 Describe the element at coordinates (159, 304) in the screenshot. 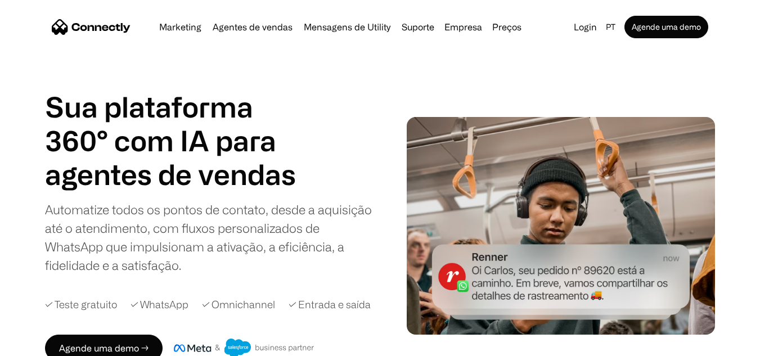

I see `div: ✓ WhatsApp` at that location.